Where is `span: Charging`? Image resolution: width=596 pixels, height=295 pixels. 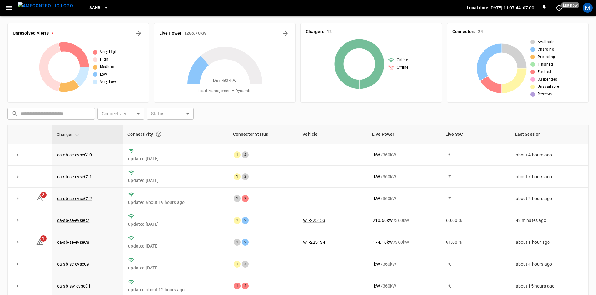 span: Charging is located at coordinates (545, 50).